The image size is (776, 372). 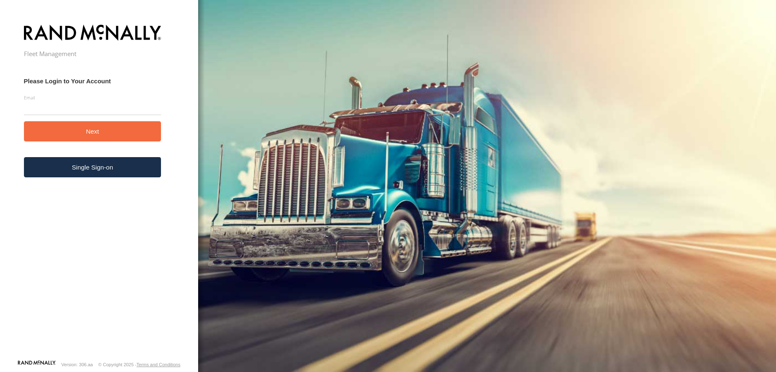 What do you see at coordinates (139, 365) in the screenshot?
I see `div: © Copyright 2025 -` at bounding box center [139, 365].